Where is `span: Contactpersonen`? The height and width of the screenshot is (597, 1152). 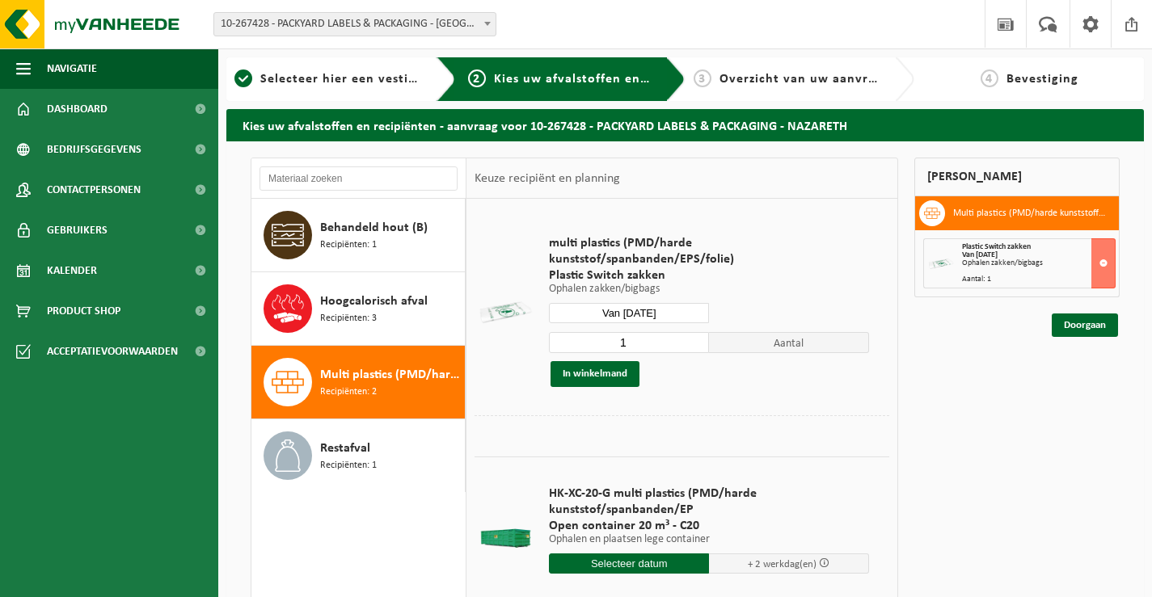
span: Contactpersonen is located at coordinates (94, 190).